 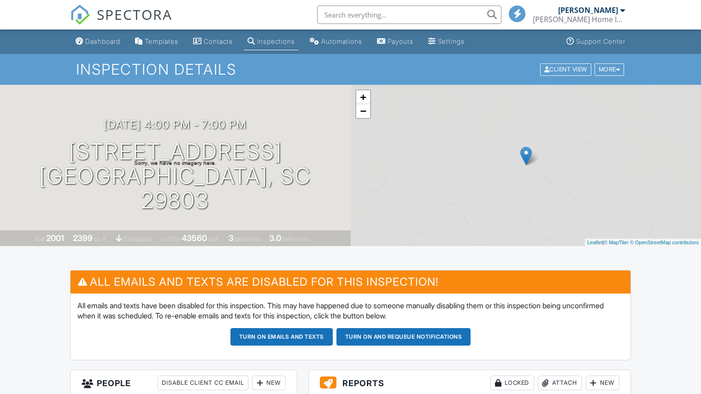 What do you see at coordinates (275, 238) in the screenshot?
I see `div: 3.0` at bounding box center [275, 238].